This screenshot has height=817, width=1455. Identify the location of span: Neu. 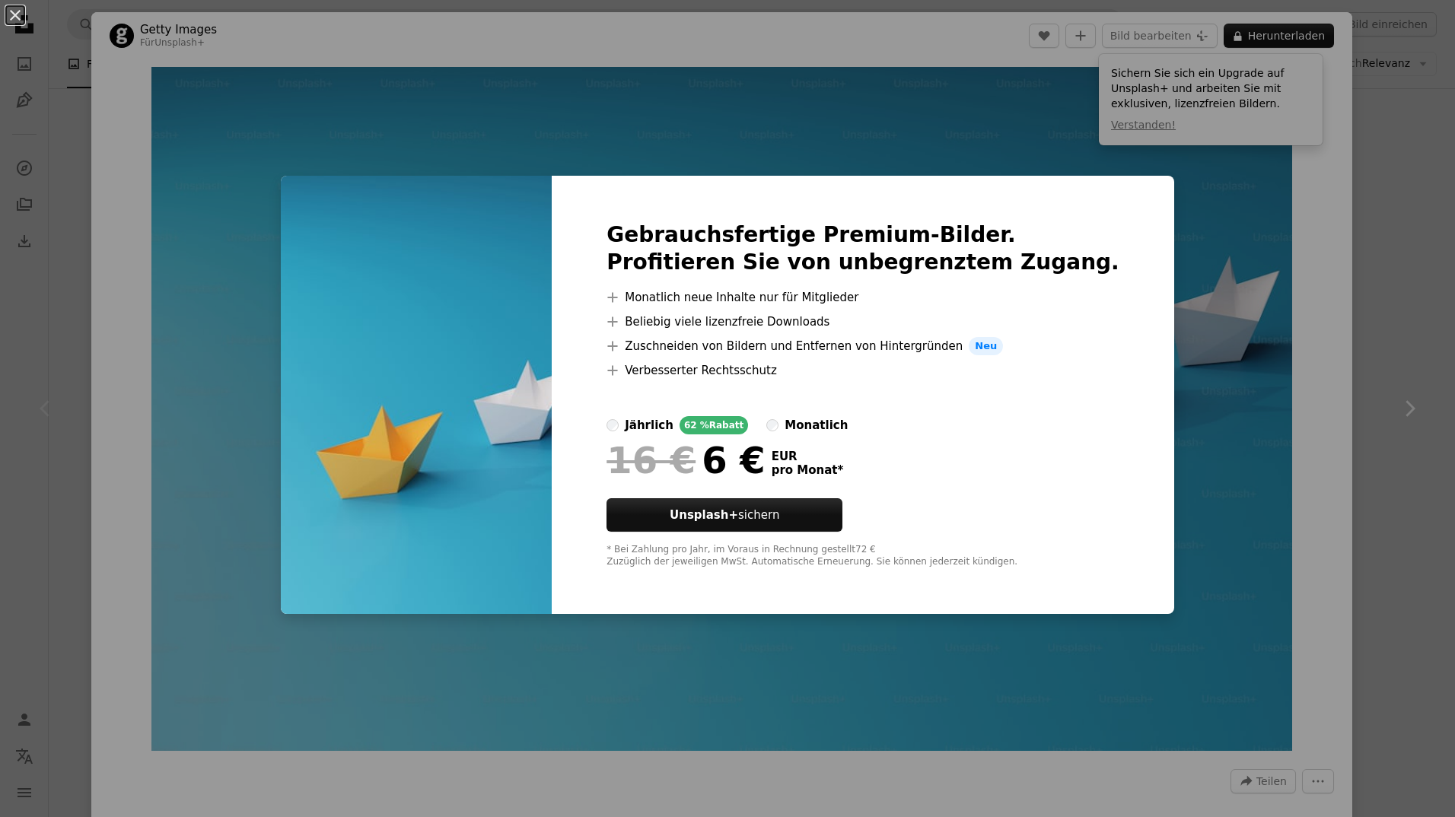
(985, 346).